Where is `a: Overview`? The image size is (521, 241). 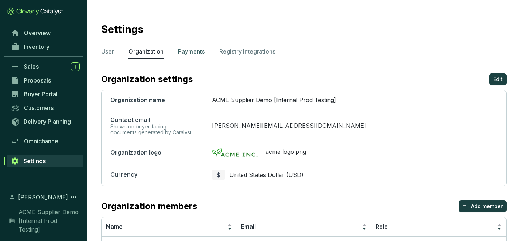
a: Overview is located at coordinates (45, 33).